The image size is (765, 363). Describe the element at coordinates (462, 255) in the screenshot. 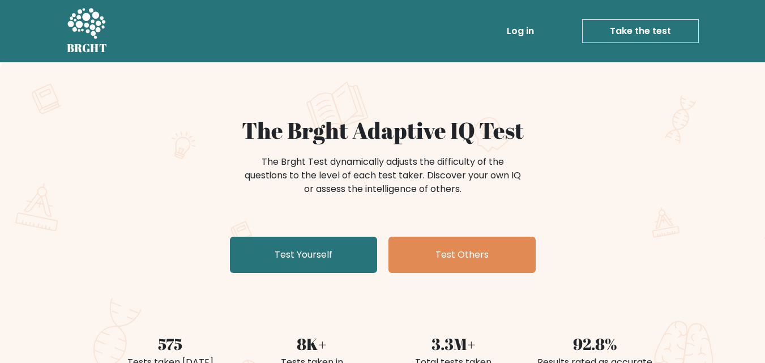

I see `a: Test Others` at that location.